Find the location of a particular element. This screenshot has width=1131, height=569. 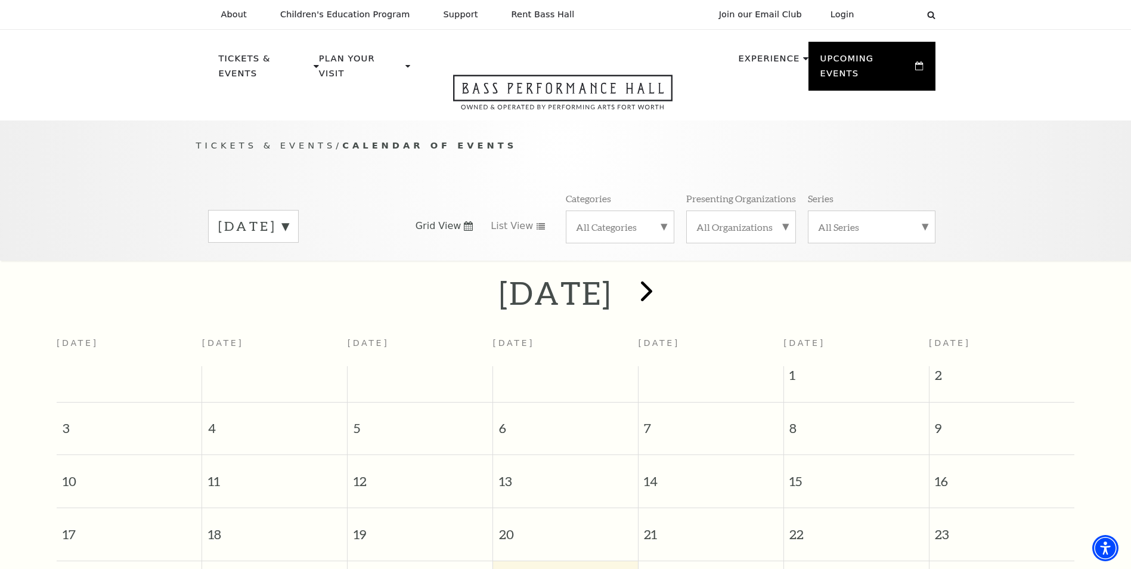

span: 1 is located at coordinates (856, 378).